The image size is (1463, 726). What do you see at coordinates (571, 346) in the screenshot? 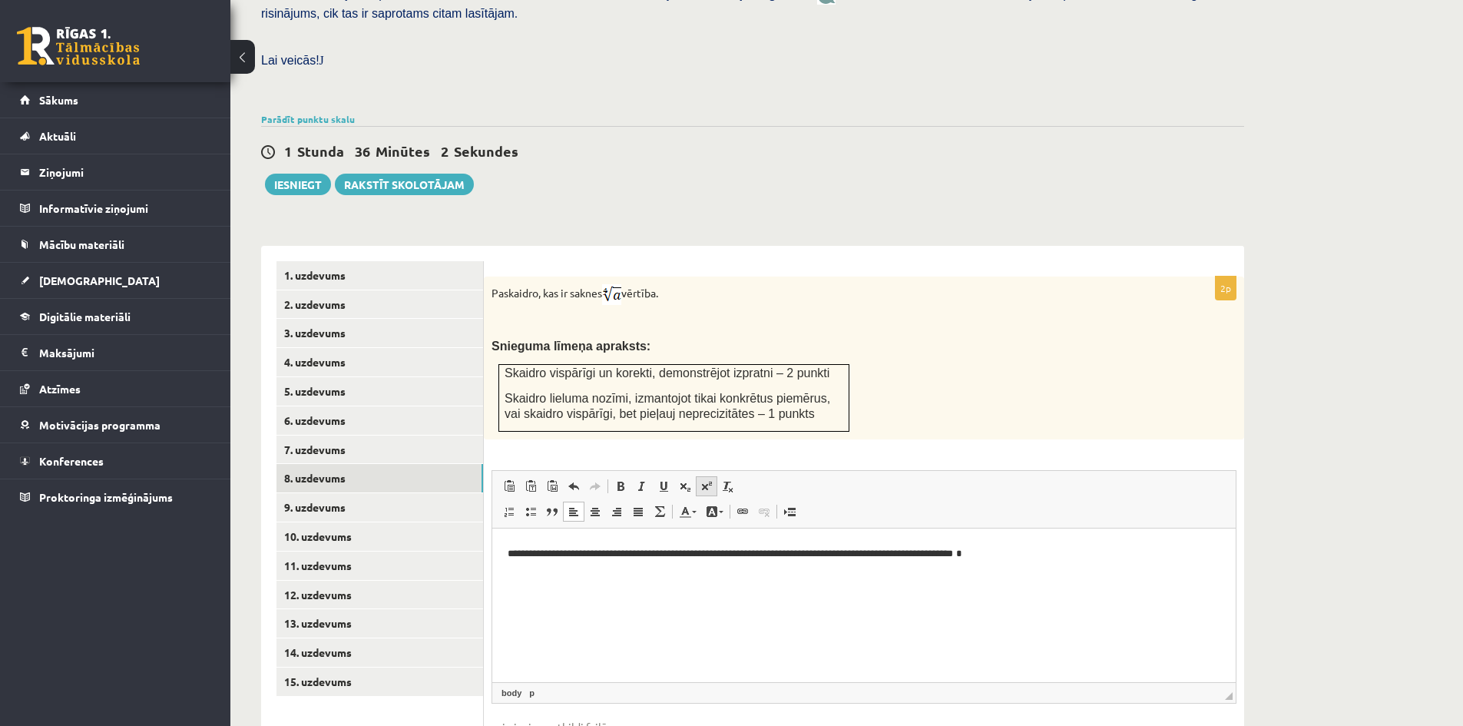
I see `span: Snieguma līmeņa apraksts:` at bounding box center [571, 346].